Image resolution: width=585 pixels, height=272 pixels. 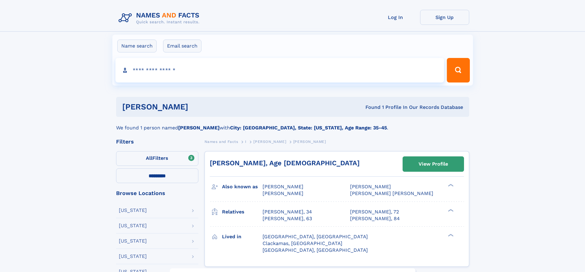 What do you see at coordinates (182, 46) in the screenshot?
I see `label: Email search` at bounding box center [182, 46].